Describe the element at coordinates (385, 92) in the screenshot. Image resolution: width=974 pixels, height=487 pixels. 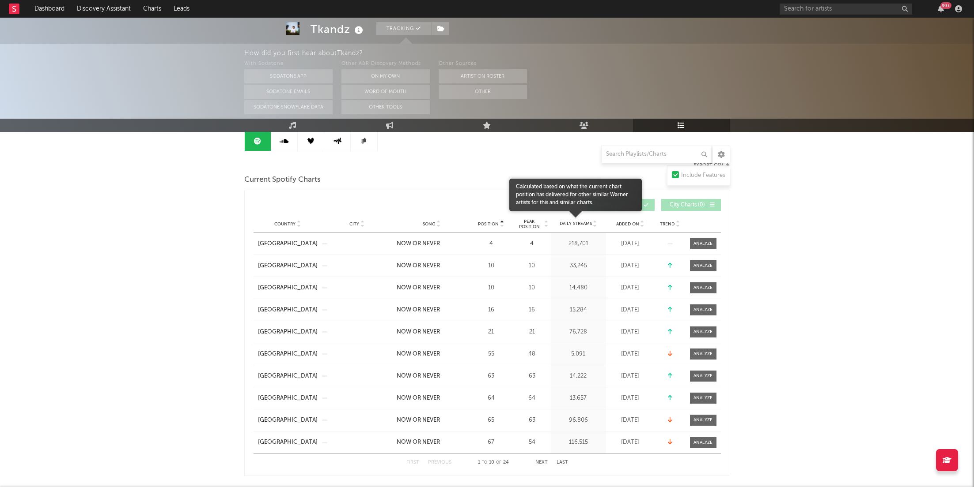
I see `button: Word Of Mouth` at that location.